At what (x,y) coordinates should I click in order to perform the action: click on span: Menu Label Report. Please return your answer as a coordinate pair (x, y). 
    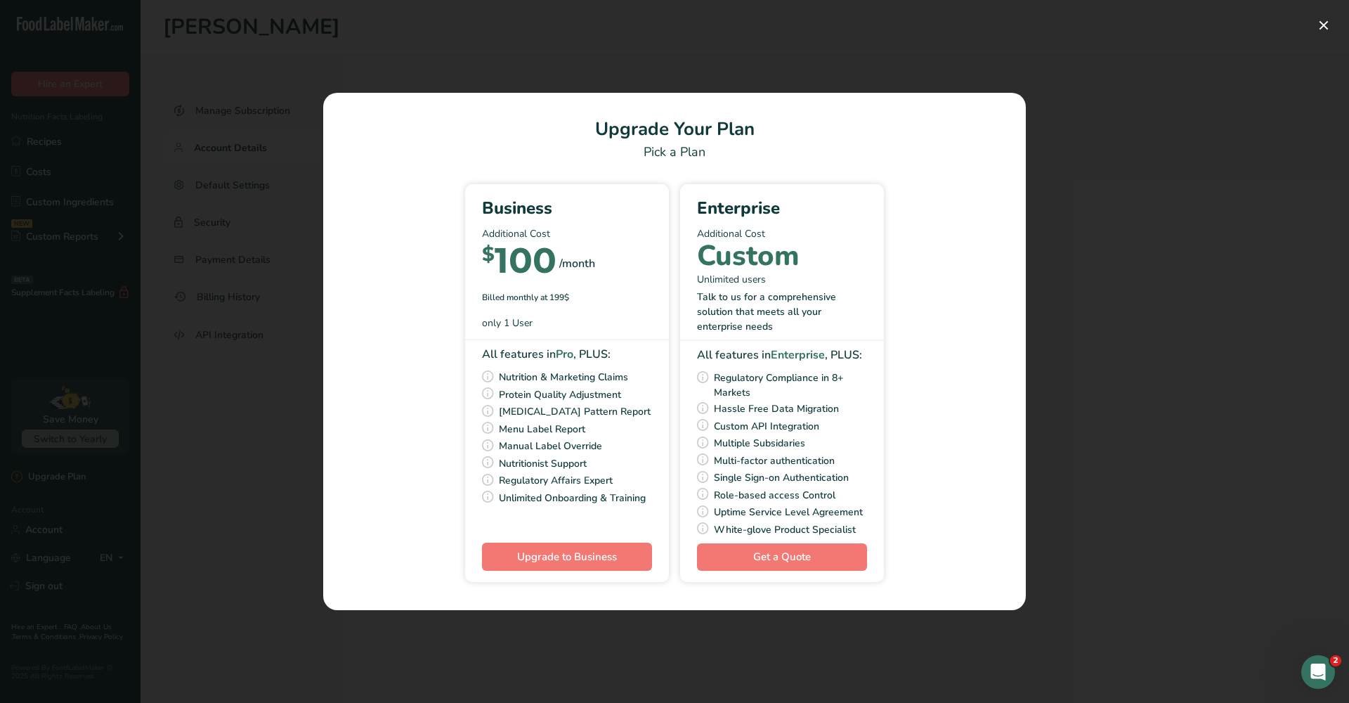
    Looking at the image, I should click on (542, 429).